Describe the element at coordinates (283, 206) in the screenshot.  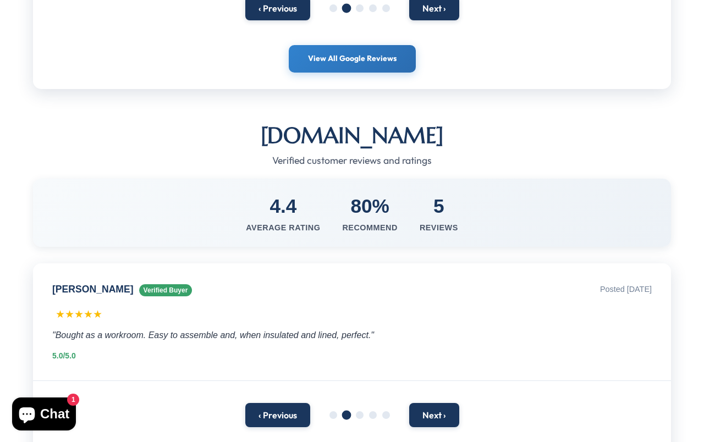
I see `div: 4.4` at that location.